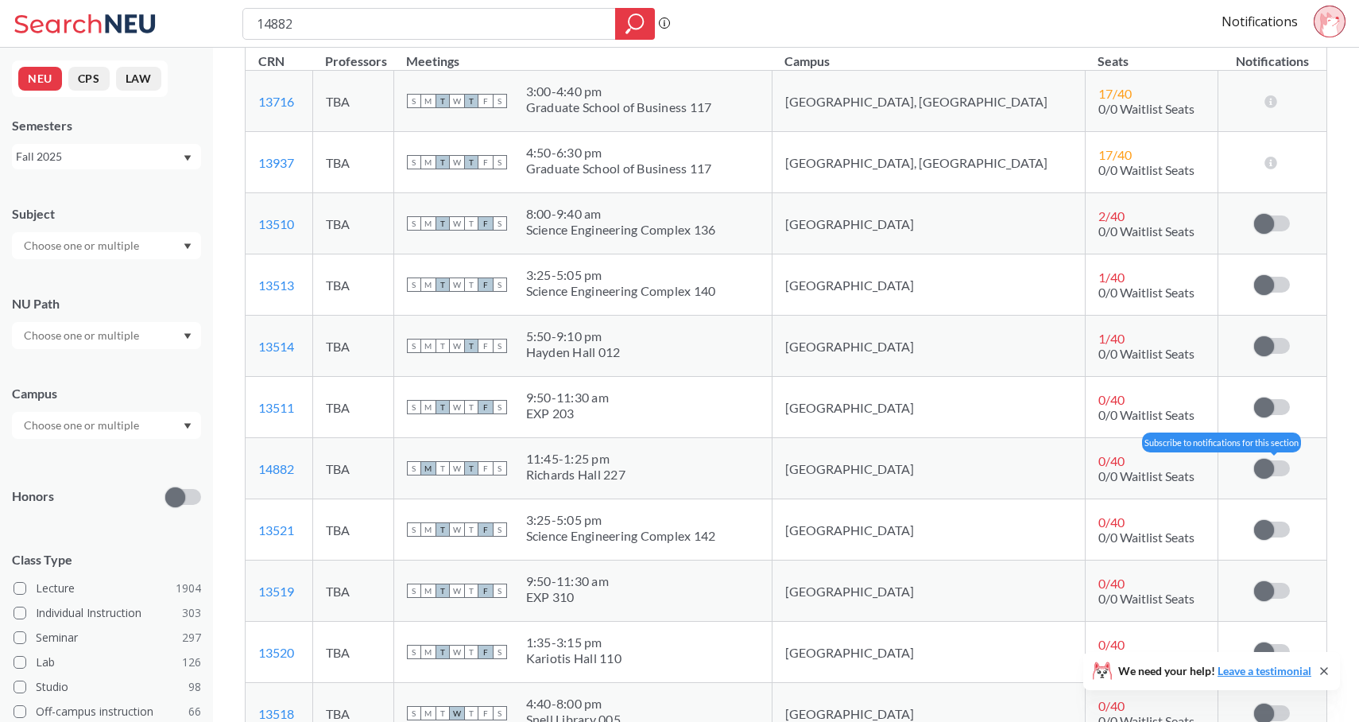 Image resolution: width=1359 pixels, height=722 pixels. What do you see at coordinates (276, 346) in the screenshot?
I see `a: 13514` at bounding box center [276, 346].